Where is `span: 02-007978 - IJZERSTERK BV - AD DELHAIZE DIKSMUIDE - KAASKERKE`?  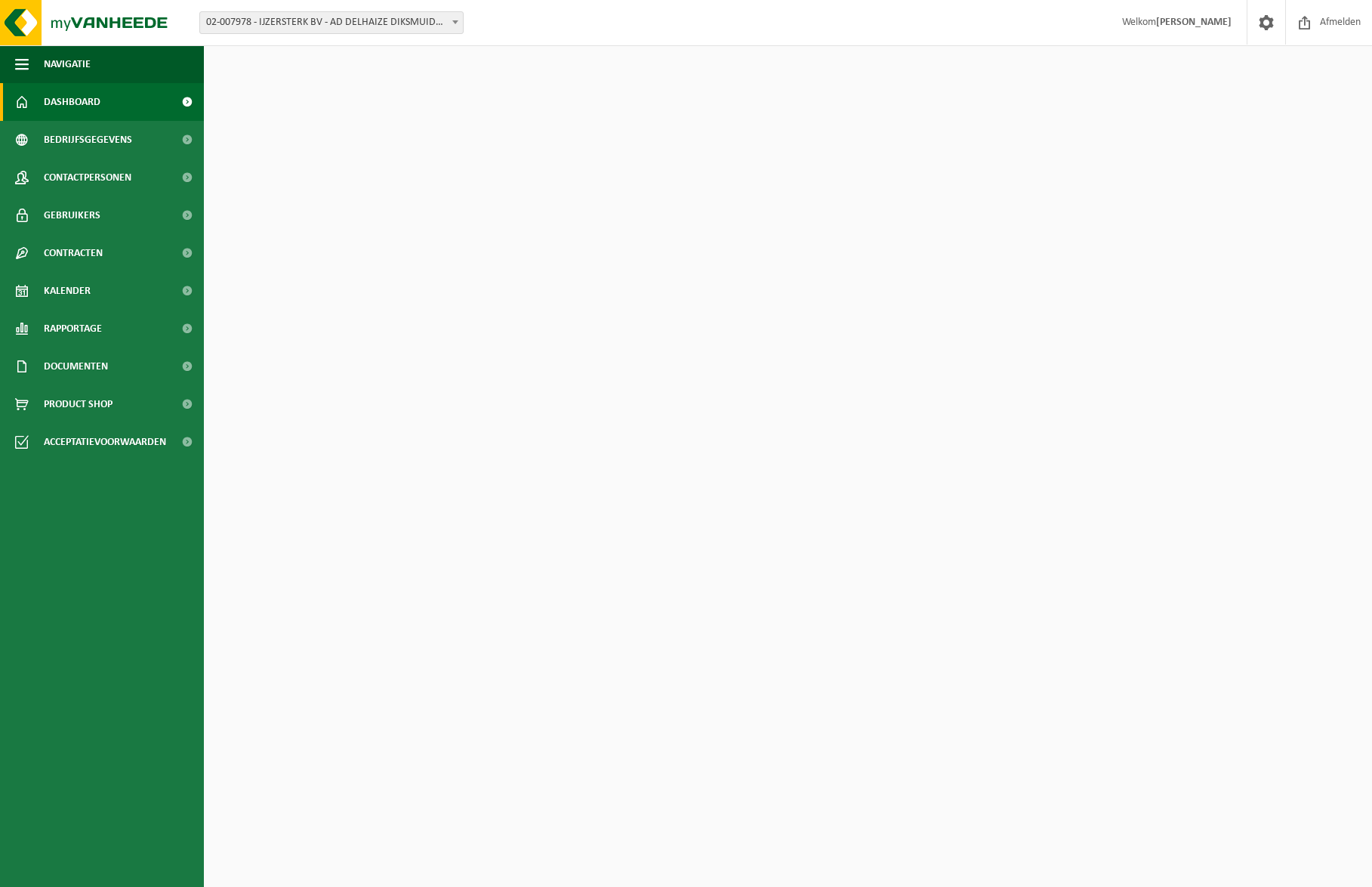
span: 02-007978 - IJZERSTERK BV - AD DELHAIZE DIKSMUIDE - KAASKERKE is located at coordinates (332, 22).